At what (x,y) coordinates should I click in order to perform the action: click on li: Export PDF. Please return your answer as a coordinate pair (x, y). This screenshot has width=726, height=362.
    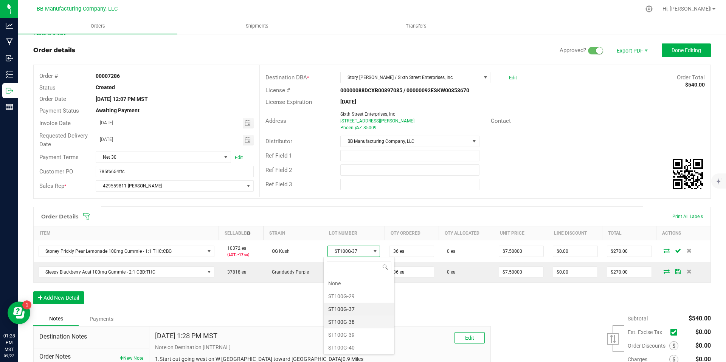
    Looking at the image, I should click on (632, 50).